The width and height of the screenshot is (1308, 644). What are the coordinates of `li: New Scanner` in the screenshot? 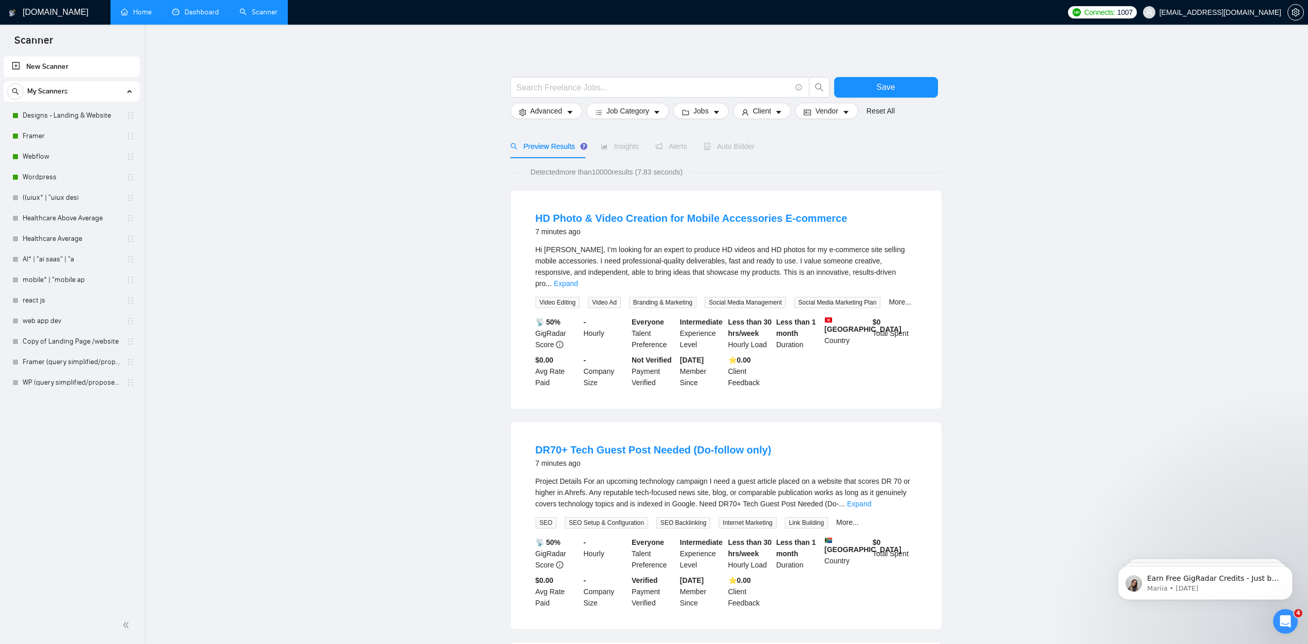 It's located at (71, 67).